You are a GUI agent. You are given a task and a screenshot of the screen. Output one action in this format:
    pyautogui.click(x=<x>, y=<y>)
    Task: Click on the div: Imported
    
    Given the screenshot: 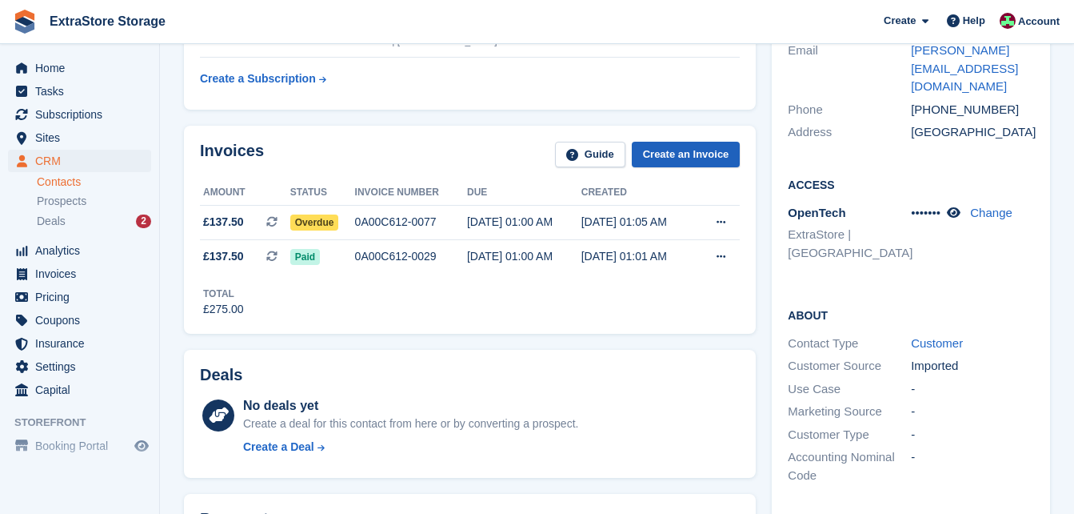 What is the action you would take?
    pyautogui.click(x=973, y=366)
    